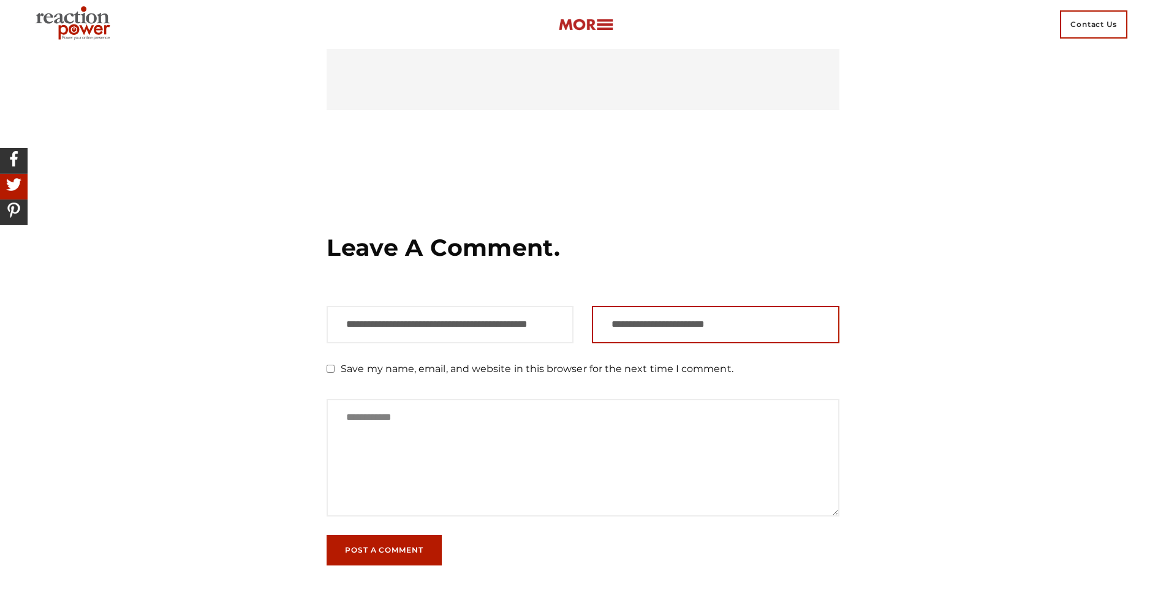  Describe the element at coordinates (13, 184) in the screenshot. I see `img: Share On Twitter` at that location.